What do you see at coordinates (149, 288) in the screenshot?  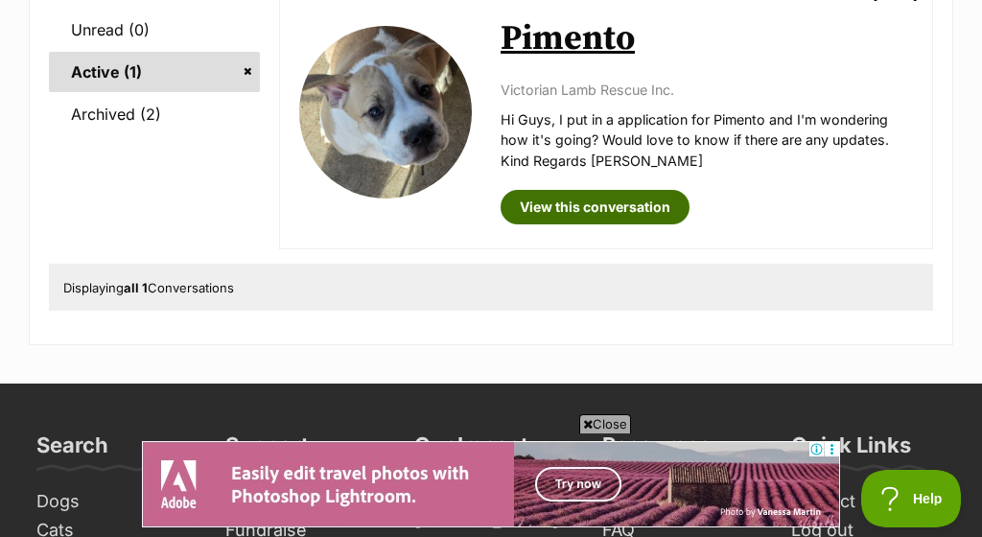 I see `span: Displaying Conversations` at bounding box center [149, 288].